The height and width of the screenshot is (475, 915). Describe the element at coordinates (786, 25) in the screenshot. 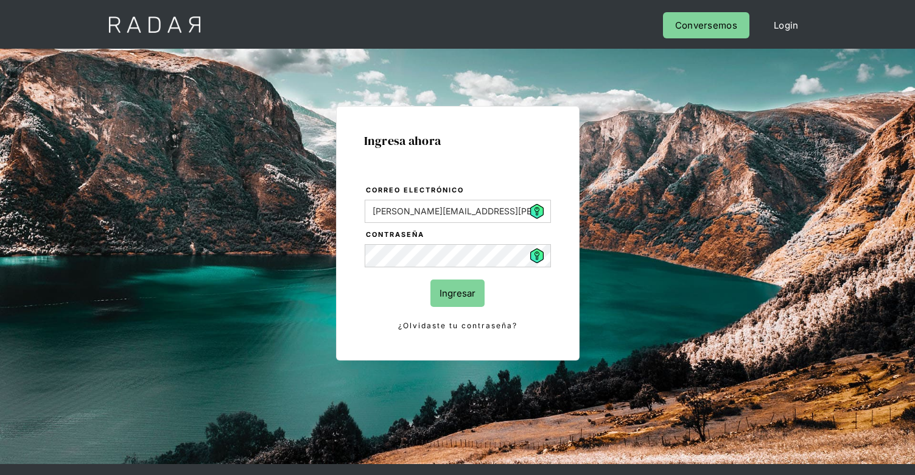

I see `a: Login` at that location.